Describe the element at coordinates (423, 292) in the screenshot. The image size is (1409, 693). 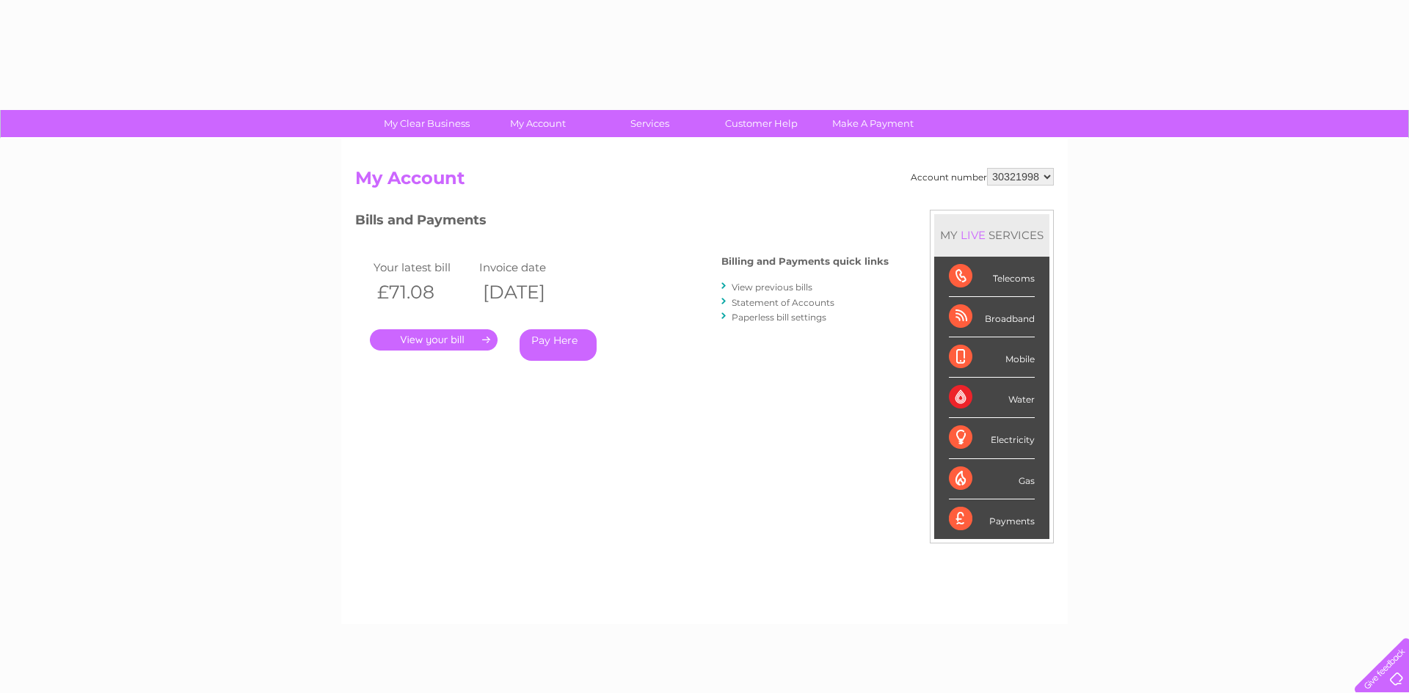
I see `th: £71.08` at that location.